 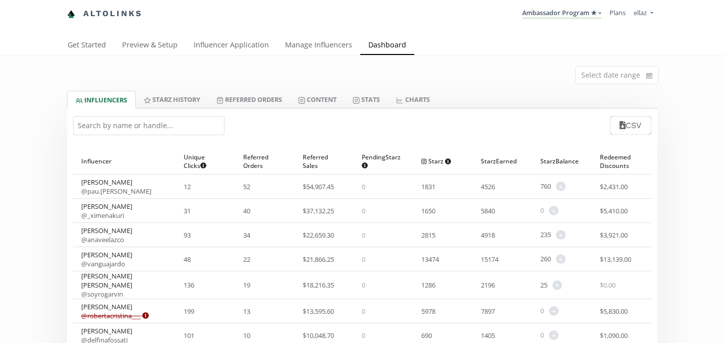 I want to click on a: Manage Influencers, so click(x=318, y=46).